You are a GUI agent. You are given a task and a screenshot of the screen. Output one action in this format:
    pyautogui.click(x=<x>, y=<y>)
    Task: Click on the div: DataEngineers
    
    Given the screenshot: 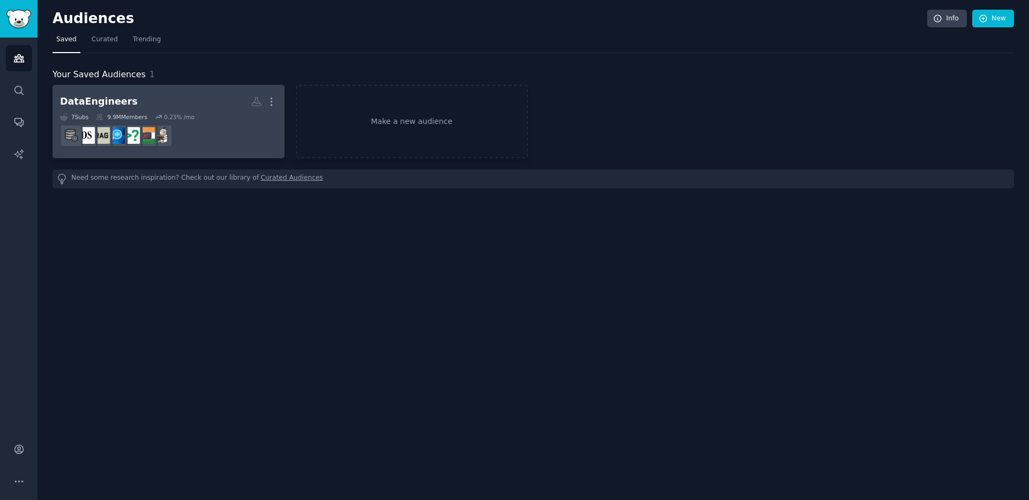 What is the action you would take?
    pyautogui.click(x=99, y=101)
    